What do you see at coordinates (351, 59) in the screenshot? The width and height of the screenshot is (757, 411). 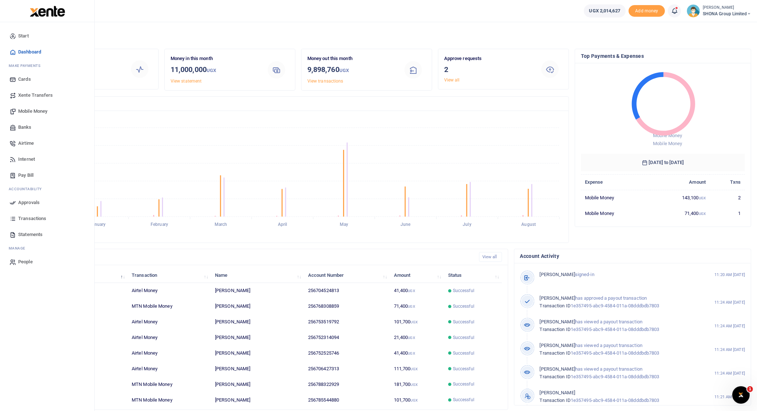 I see `p: Money out this month` at bounding box center [351, 59].